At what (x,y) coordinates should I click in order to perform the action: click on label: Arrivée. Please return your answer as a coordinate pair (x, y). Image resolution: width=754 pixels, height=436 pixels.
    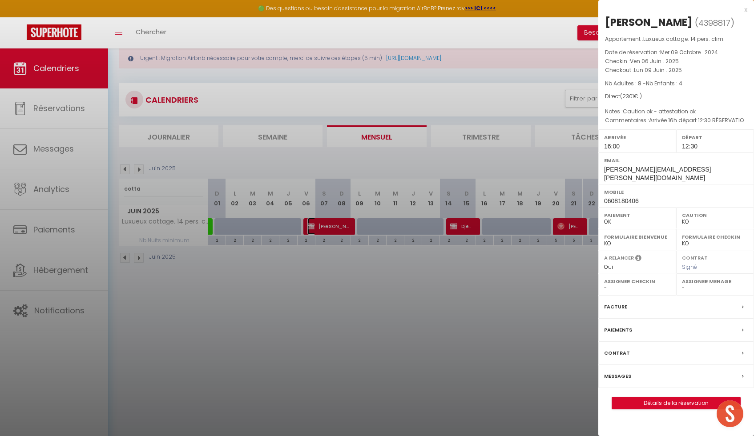
    Looking at the image, I should click on (637, 137).